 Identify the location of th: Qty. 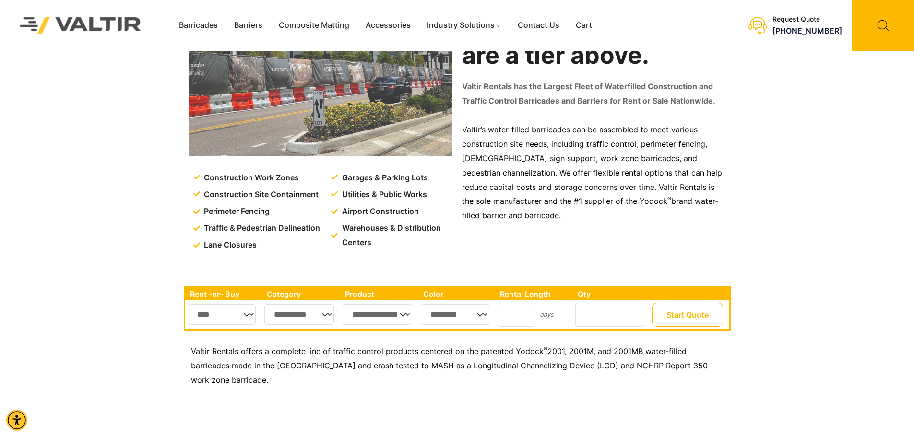
(611, 294).